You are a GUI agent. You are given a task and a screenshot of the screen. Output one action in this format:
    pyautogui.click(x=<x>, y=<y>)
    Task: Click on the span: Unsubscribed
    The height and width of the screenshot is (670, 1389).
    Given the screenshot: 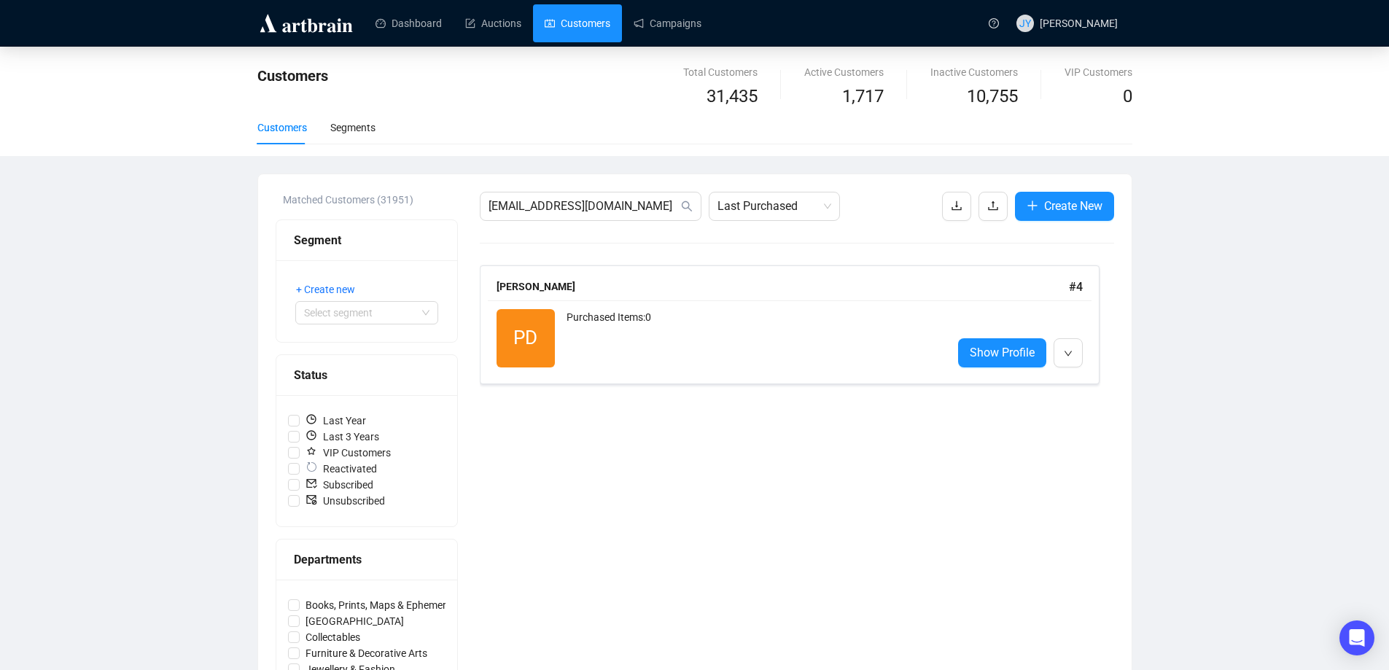 What is the action you would take?
    pyautogui.click(x=345, y=501)
    